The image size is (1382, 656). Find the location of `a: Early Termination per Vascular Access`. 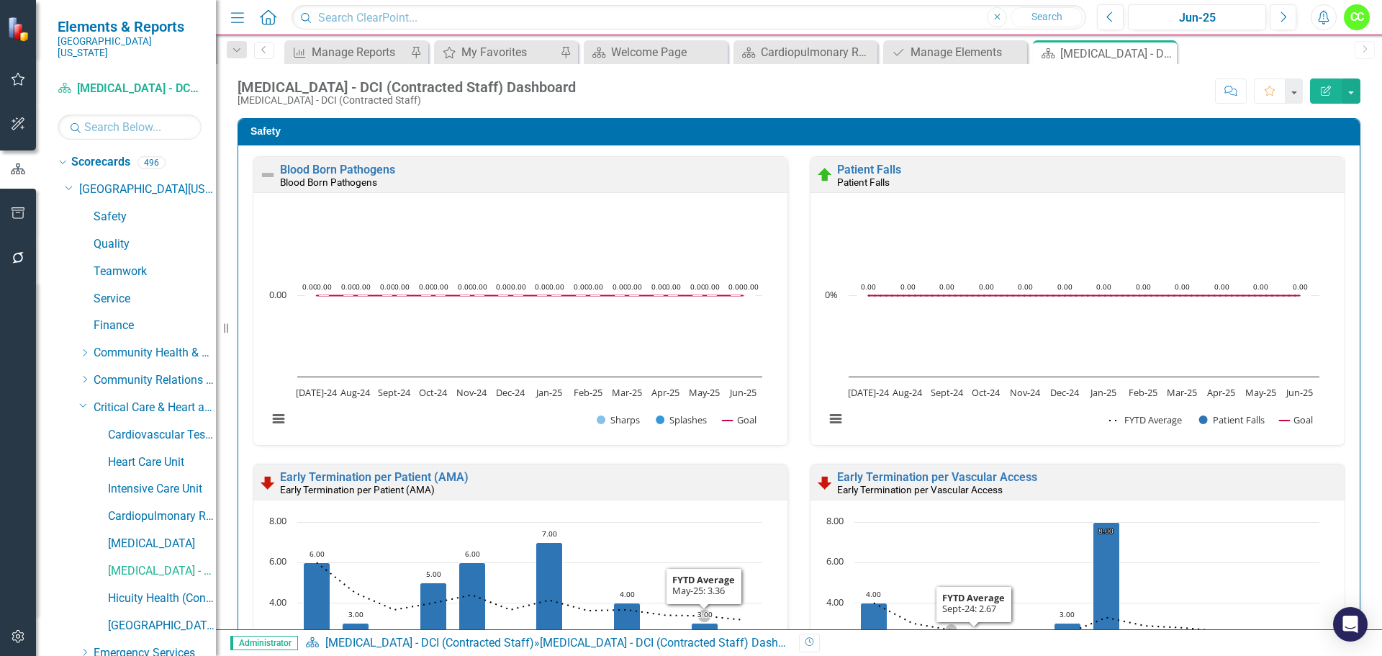

a: Early Termination per Vascular Access is located at coordinates (937, 476).